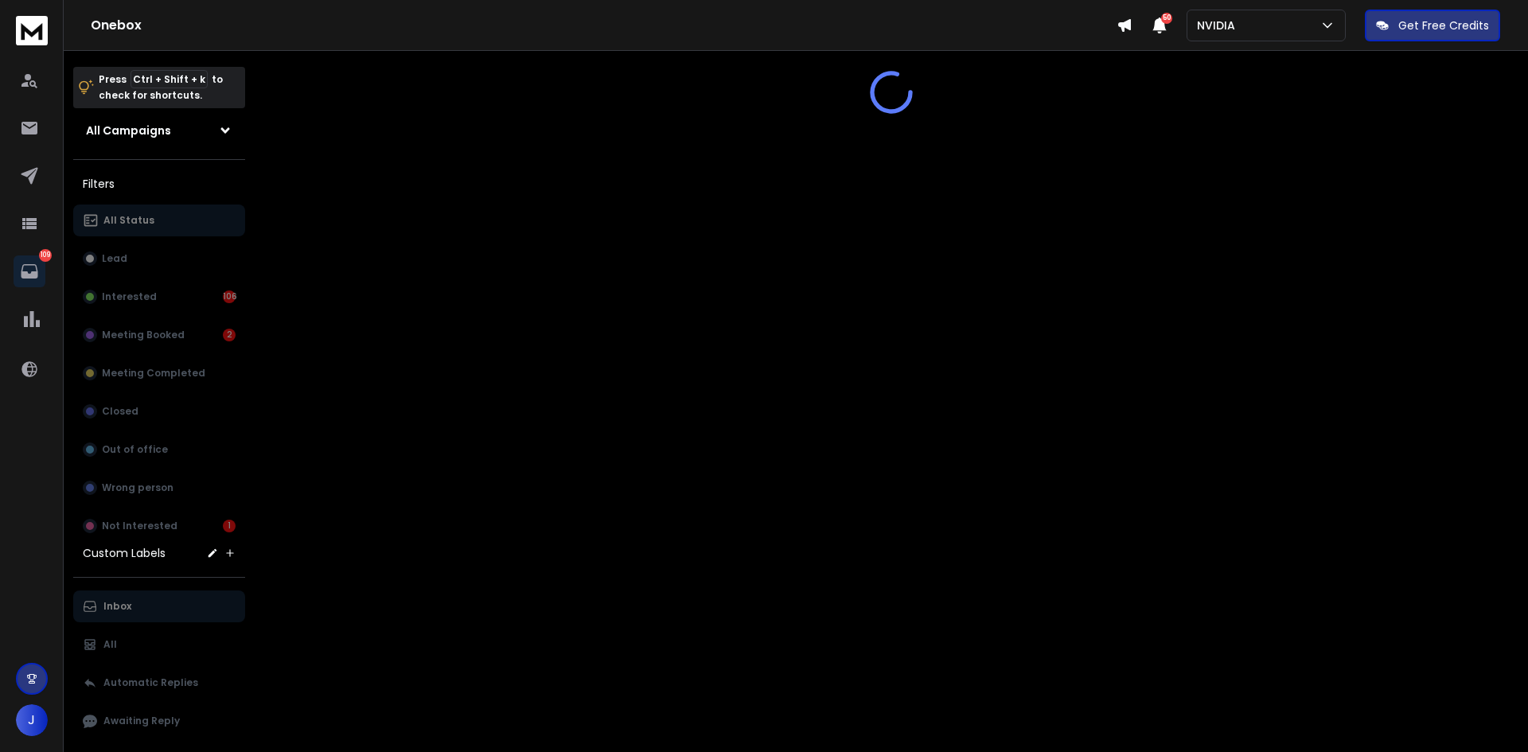 This screenshot has height=752, width=1528. I want to click on h3: Filters, so click(159, 184).